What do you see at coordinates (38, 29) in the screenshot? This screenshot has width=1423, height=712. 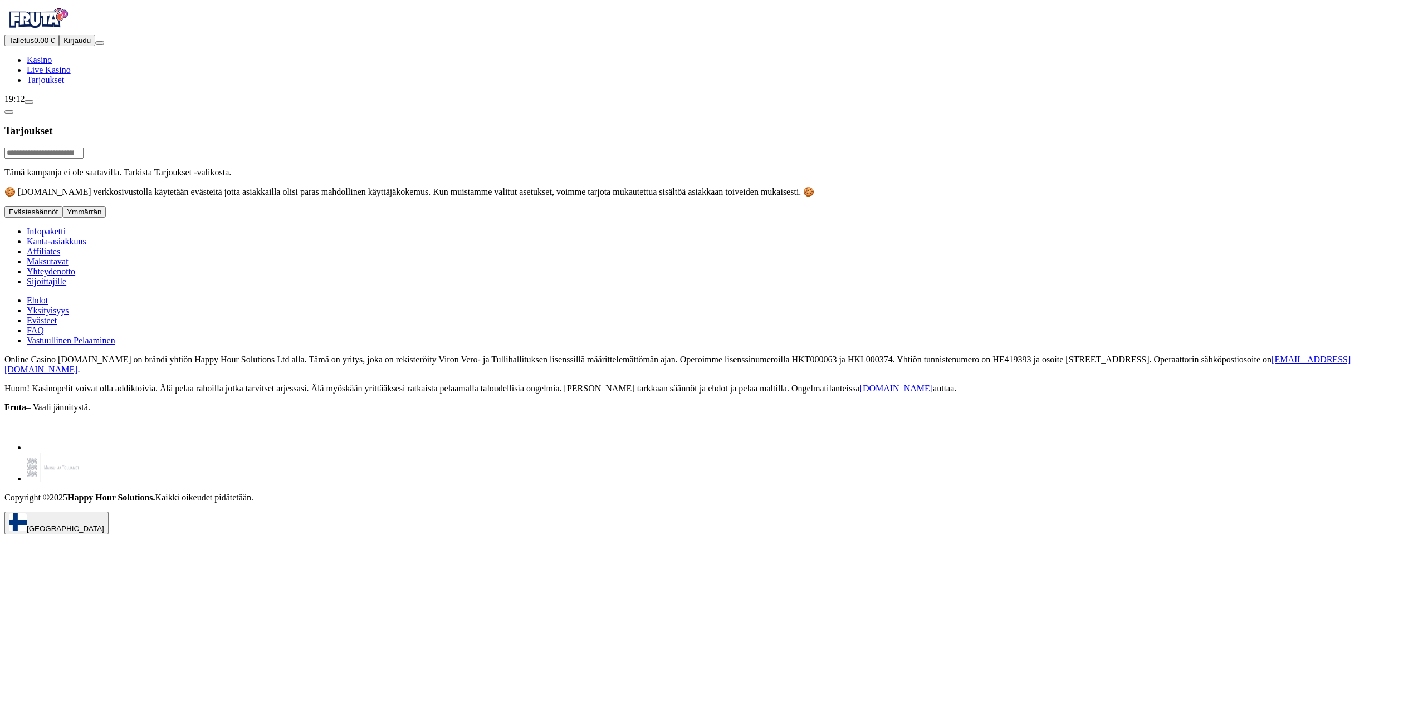 I see `a: Fruta` at bounding box center [38, 29].